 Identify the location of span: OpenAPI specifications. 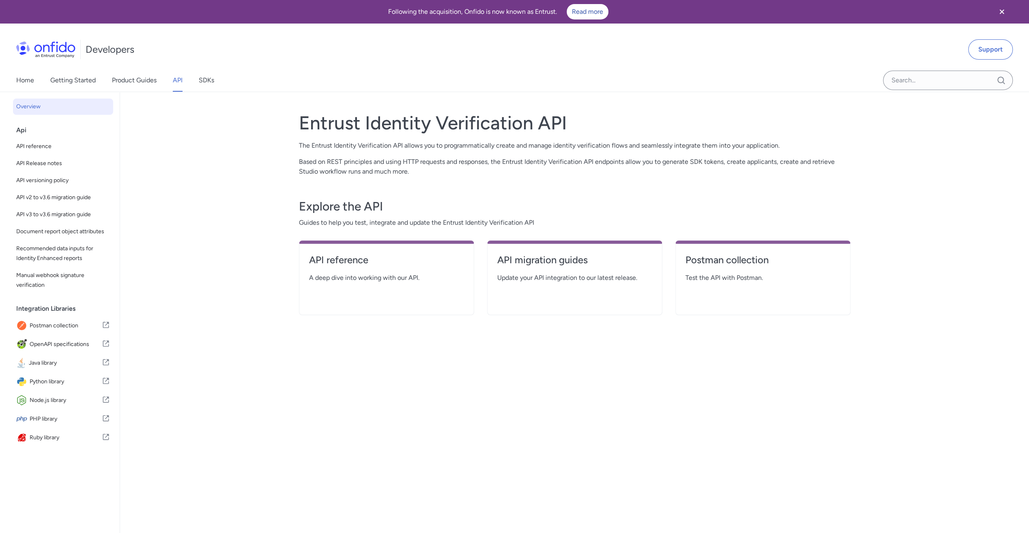
(66, 344).